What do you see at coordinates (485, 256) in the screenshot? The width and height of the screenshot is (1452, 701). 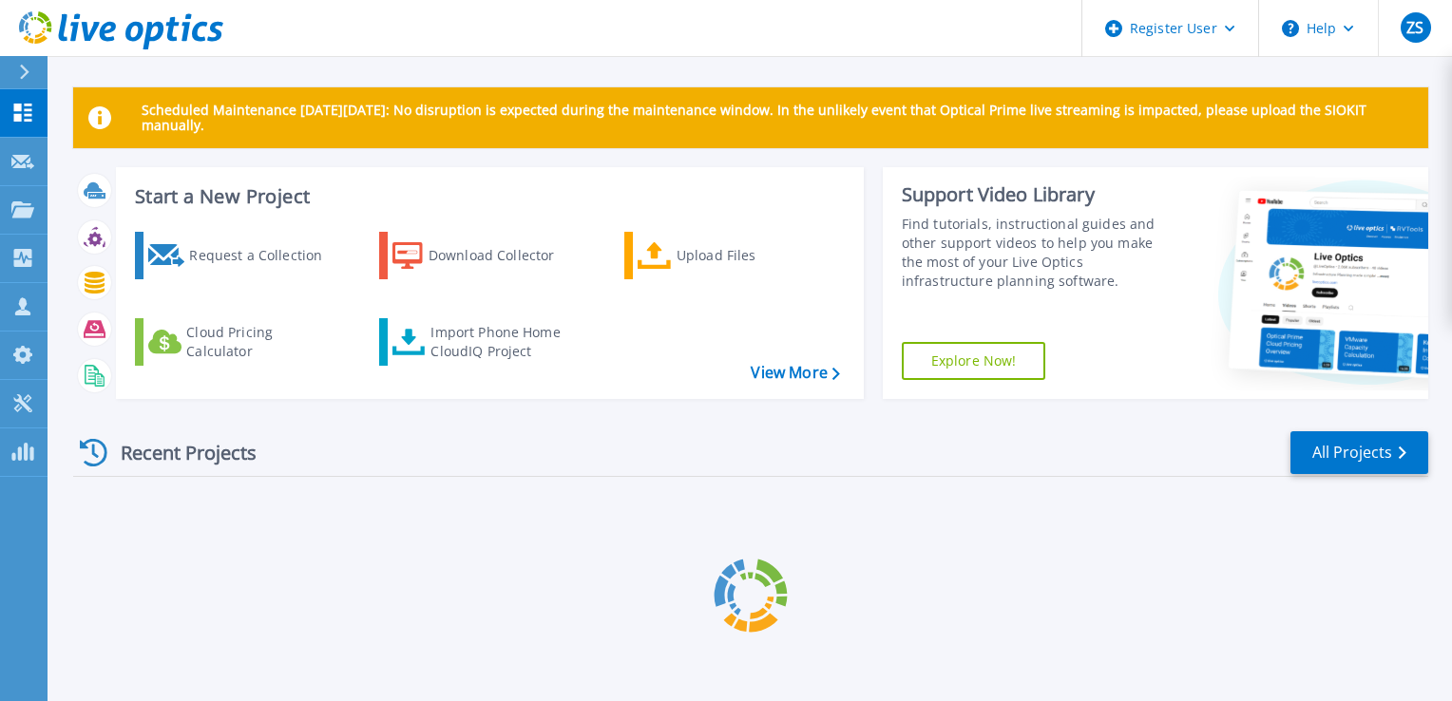 I see `a: Download Collector` at bounding box center [485, 256].